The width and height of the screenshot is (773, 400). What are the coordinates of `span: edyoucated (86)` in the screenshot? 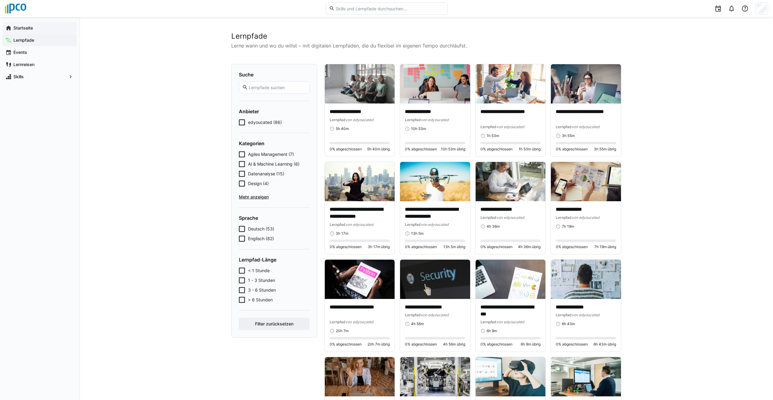 It's located at (265, 122).